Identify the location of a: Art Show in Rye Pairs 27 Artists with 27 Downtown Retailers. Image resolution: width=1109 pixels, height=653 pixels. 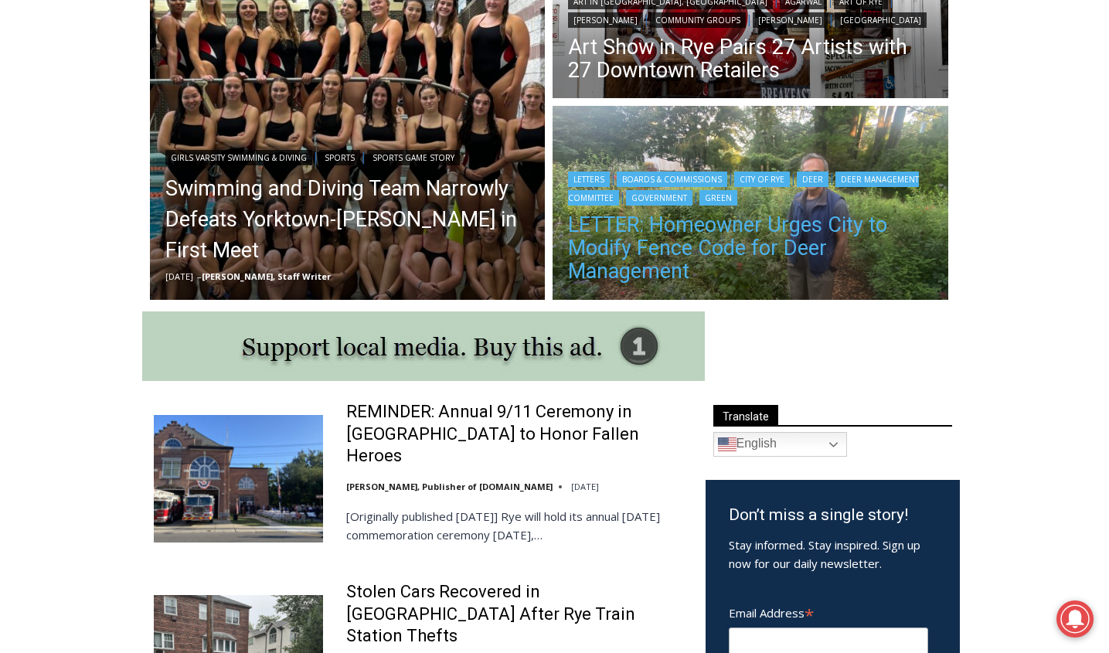
(751, 59).